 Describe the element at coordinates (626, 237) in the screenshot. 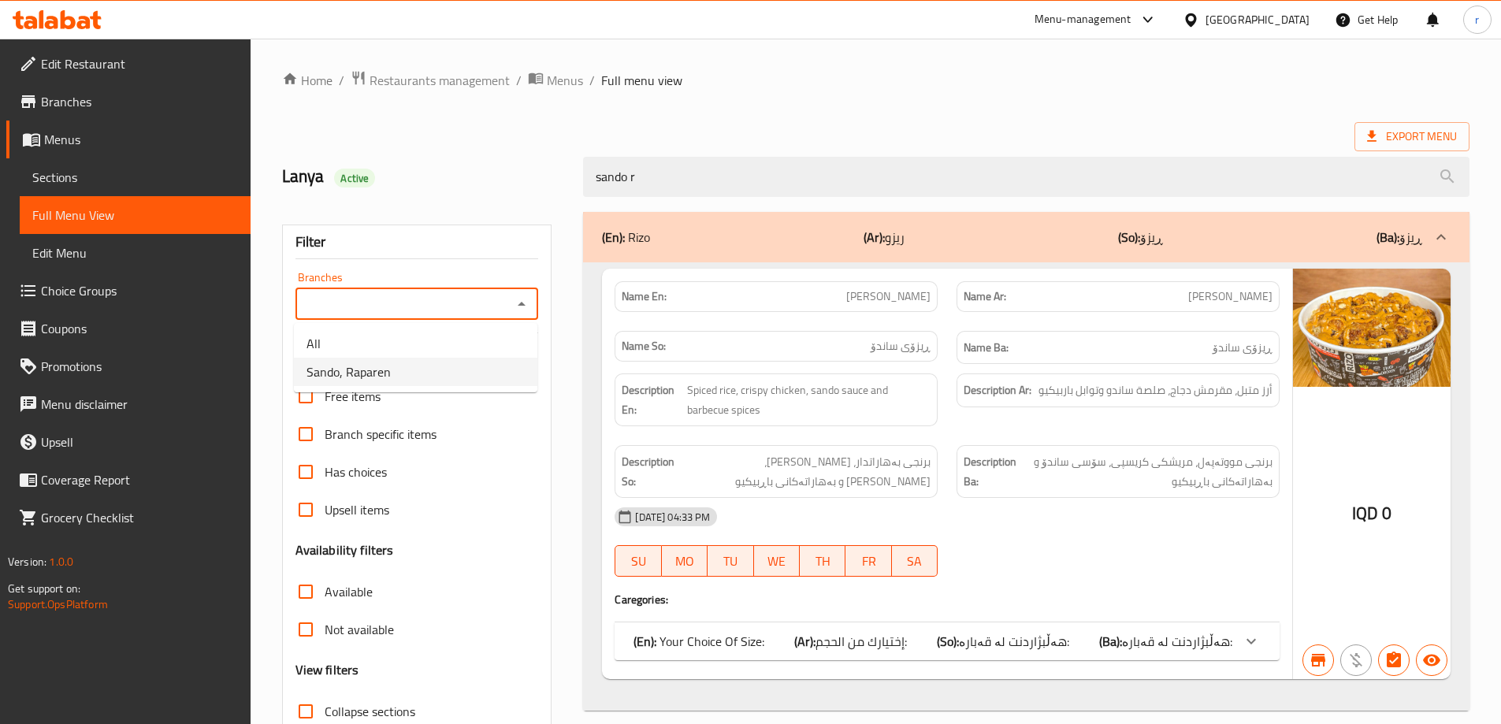

I see `p: Rizo` at that location.